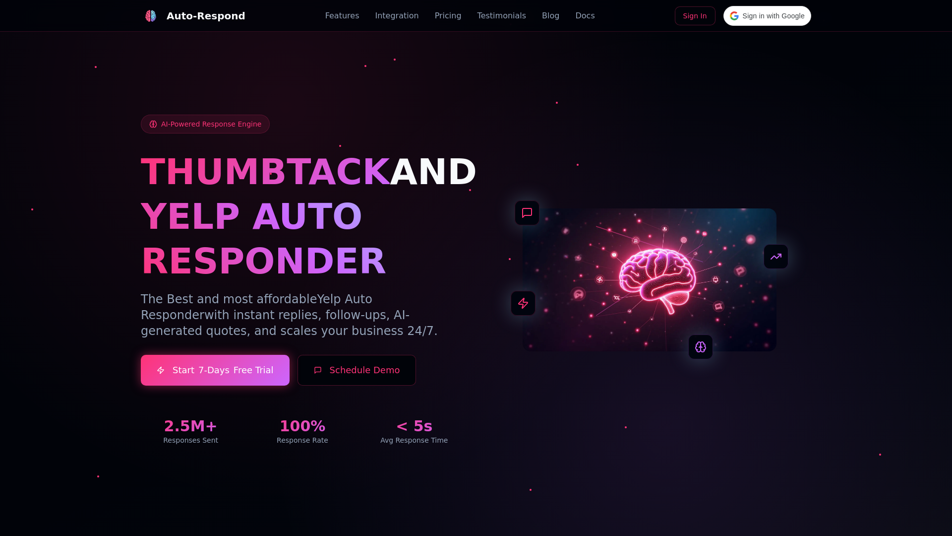  I want to click on div: 100%, so click(302, 426).